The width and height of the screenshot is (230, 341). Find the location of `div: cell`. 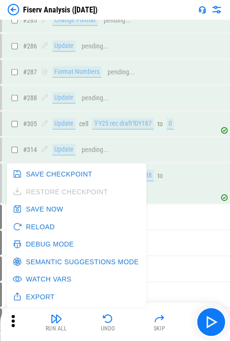

div: cell is located at coordinates (83, 124).